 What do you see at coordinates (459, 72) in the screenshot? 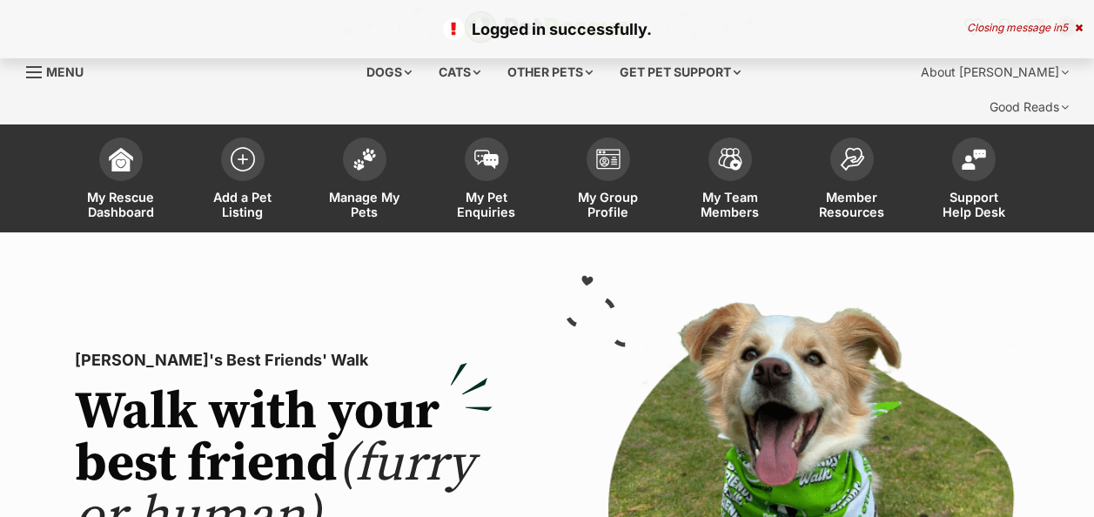
I see `div: Cats` at bounding box center [459, 72].